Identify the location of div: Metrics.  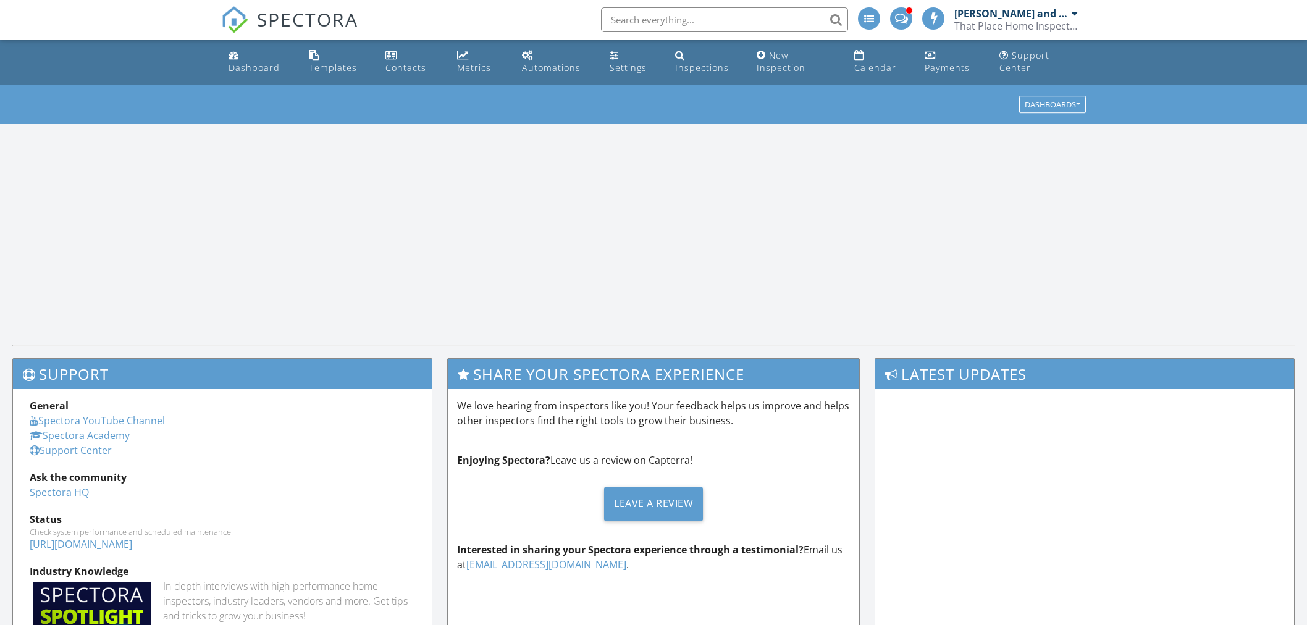
(474, 67).